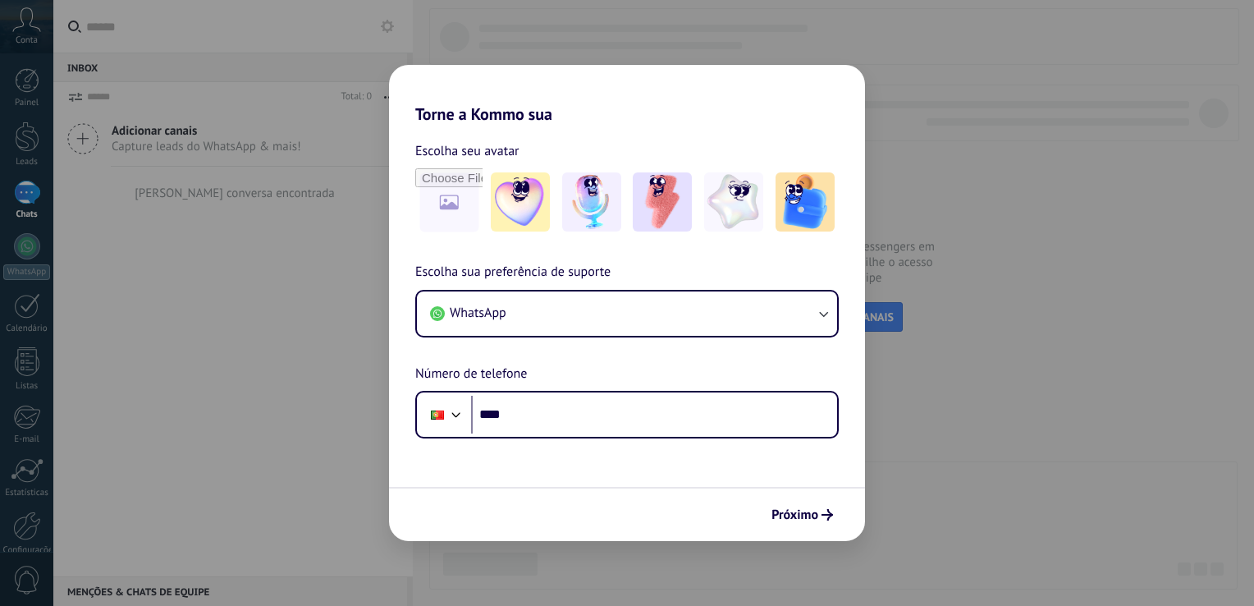 The height and width of the screenshot is (606, 1254). I want to click on div: Portugal: + 351, so click(438, 415).